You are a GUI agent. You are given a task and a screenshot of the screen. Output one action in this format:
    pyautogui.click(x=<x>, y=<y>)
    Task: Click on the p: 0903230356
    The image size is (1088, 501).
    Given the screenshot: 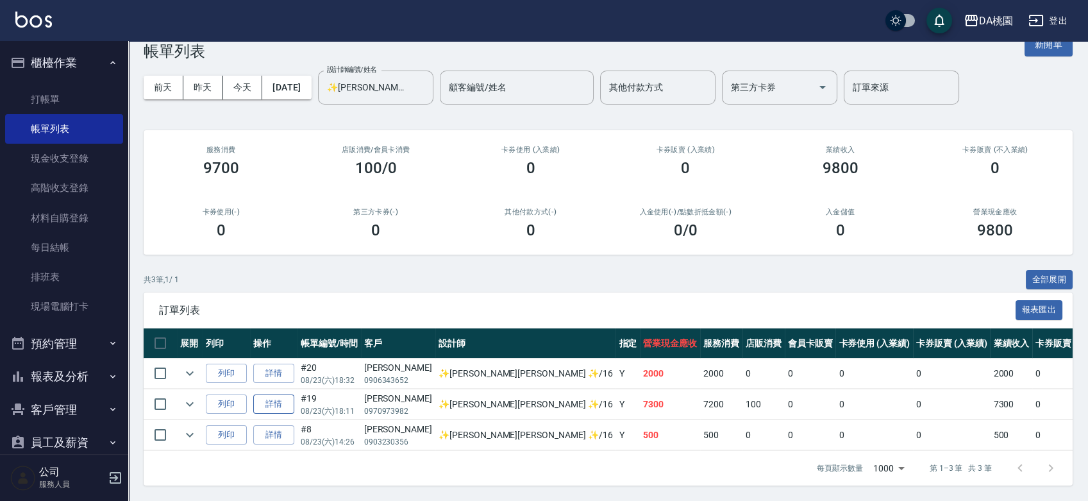 What is the action you would take?
    pyautogui.click(x=398, y=442)
    